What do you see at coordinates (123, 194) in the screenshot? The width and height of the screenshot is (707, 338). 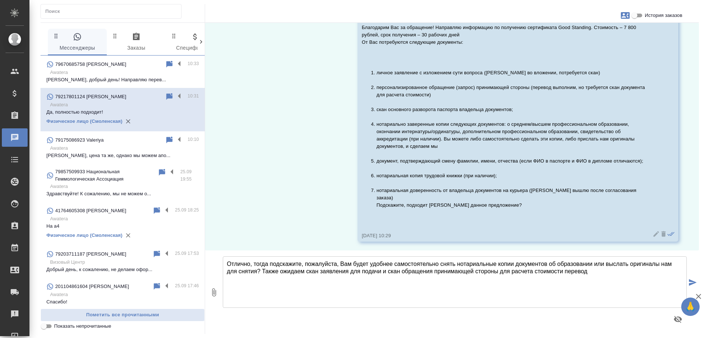 I see `p: Здравствуйте! К сожалению, мы не можем о...` at bounding box center [123, 194].